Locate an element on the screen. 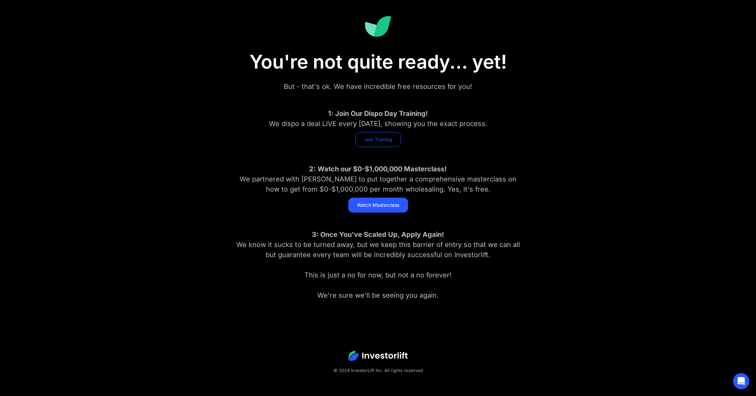 The width and height of the screenshot is (756, 396). img: Investorlift Dashboard is located at coordinates (378, 26).